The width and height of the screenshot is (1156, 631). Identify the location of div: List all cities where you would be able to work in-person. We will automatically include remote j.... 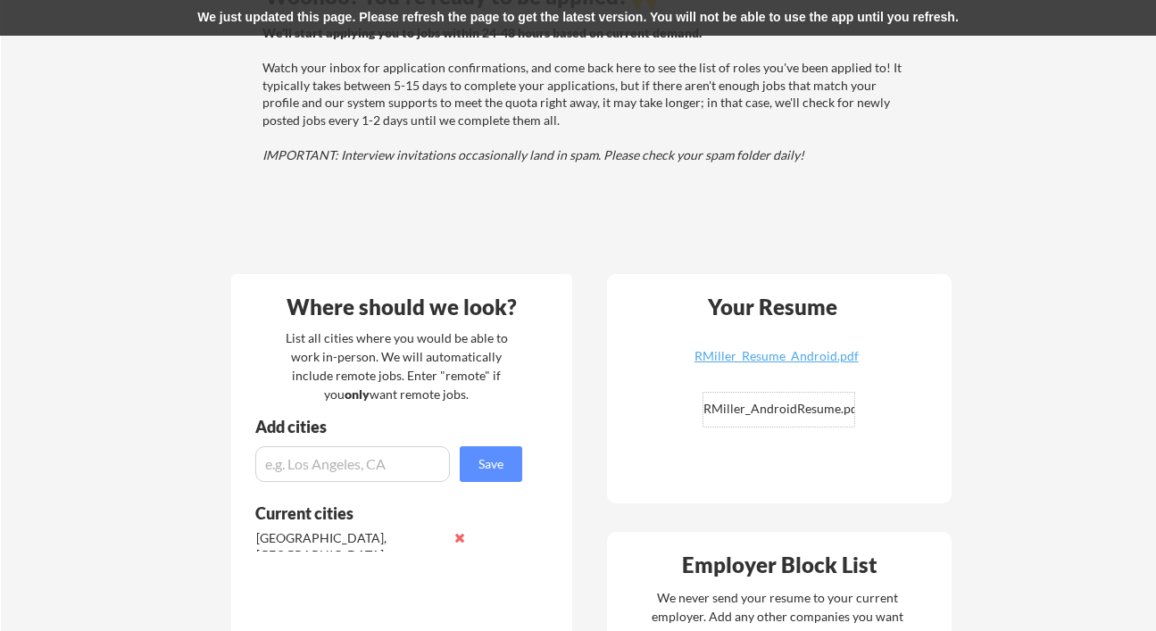
(396, 366).